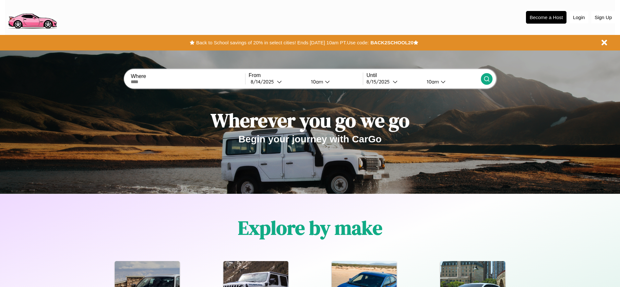 This screenshot has height=287, width=620. What do you see at coordinates (578, 17) in the screenshot?
I see `button: Login` at bounding box center [578, 17].